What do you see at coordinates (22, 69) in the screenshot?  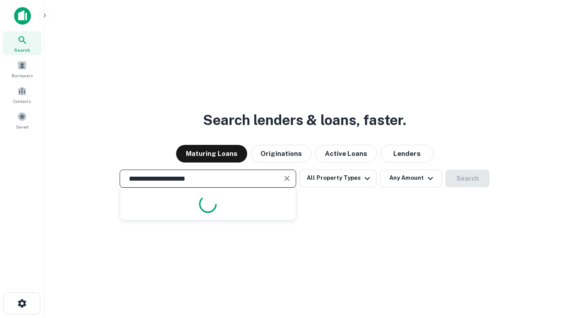 I see `a: Borrowers` at bounding box center [22, 69].